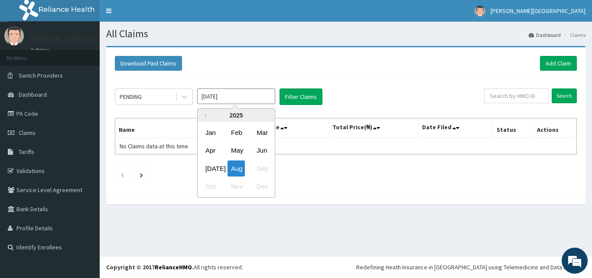 The image size is (592, 278). I want to click on th: Status, so click(513, 128).